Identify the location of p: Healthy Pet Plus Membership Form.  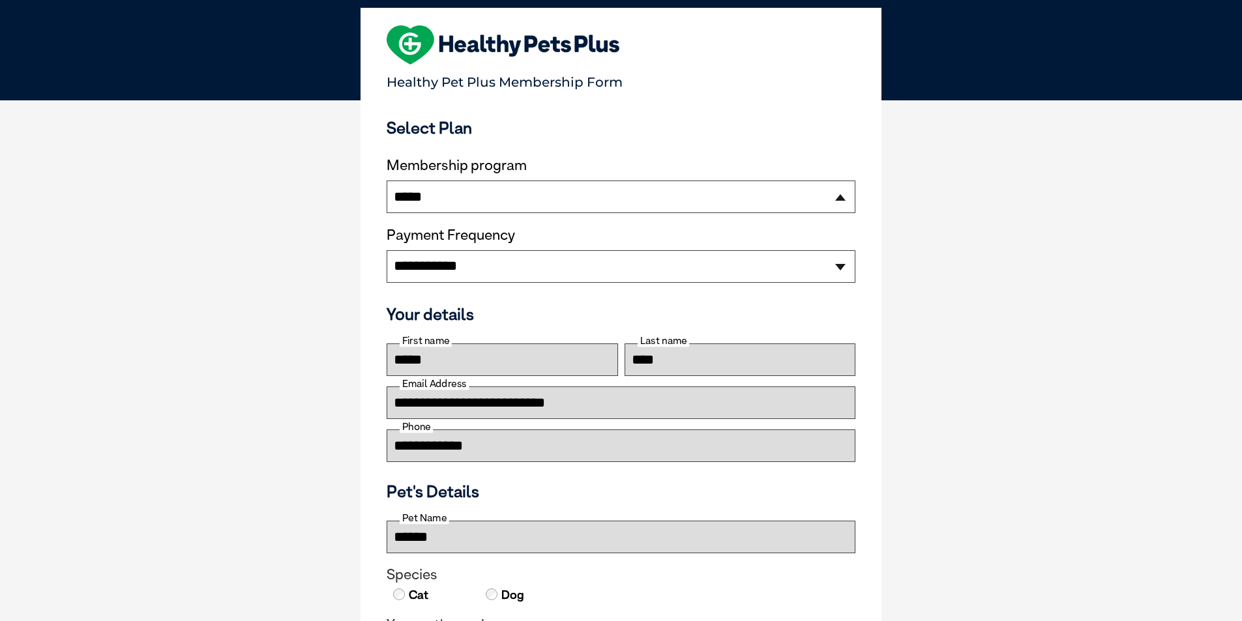
(621, 79).